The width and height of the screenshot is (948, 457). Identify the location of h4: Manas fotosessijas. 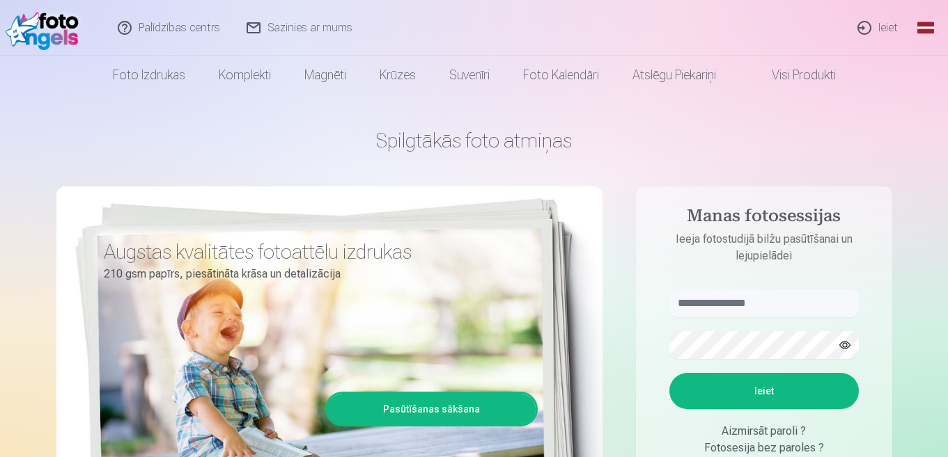
(764, 219).